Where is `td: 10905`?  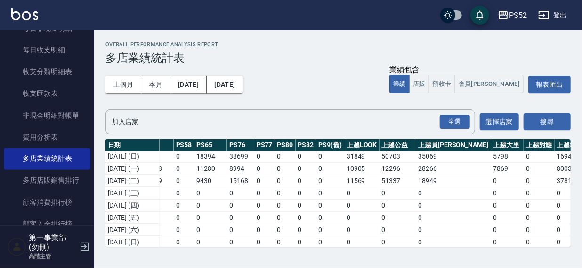 td: 10905 is located at coordinates (362, 168).